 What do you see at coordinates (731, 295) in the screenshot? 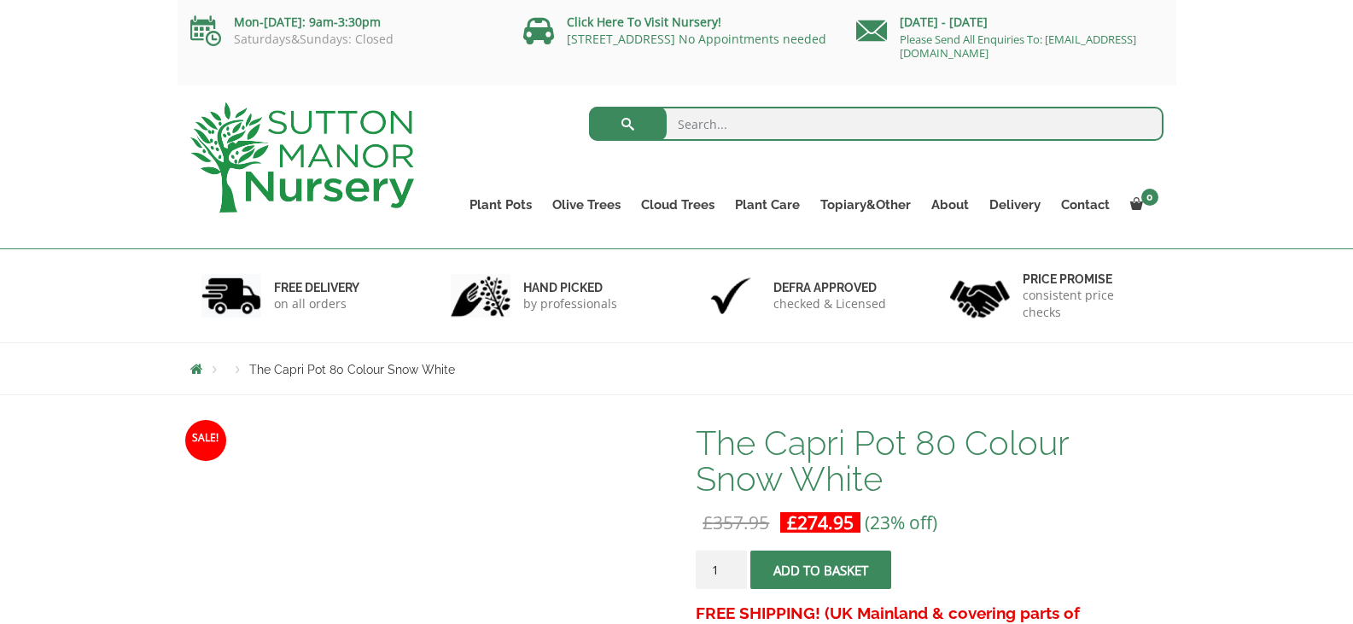
I see `img: 3.jpg` at bounding box center [731, 295].